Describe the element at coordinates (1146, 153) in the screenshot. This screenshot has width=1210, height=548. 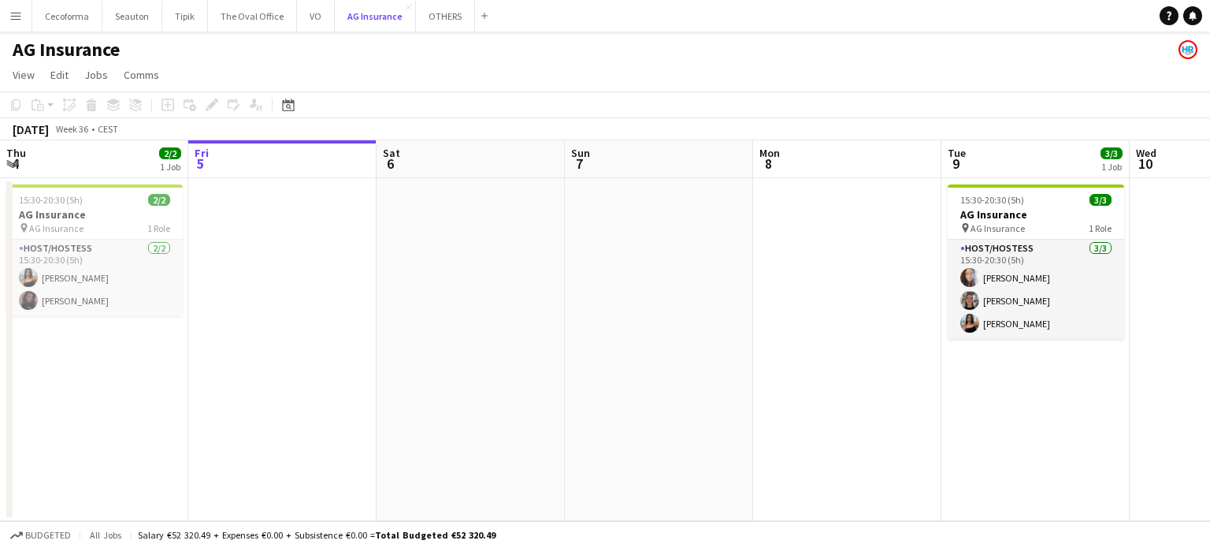
I see `span: Wed` at that location.